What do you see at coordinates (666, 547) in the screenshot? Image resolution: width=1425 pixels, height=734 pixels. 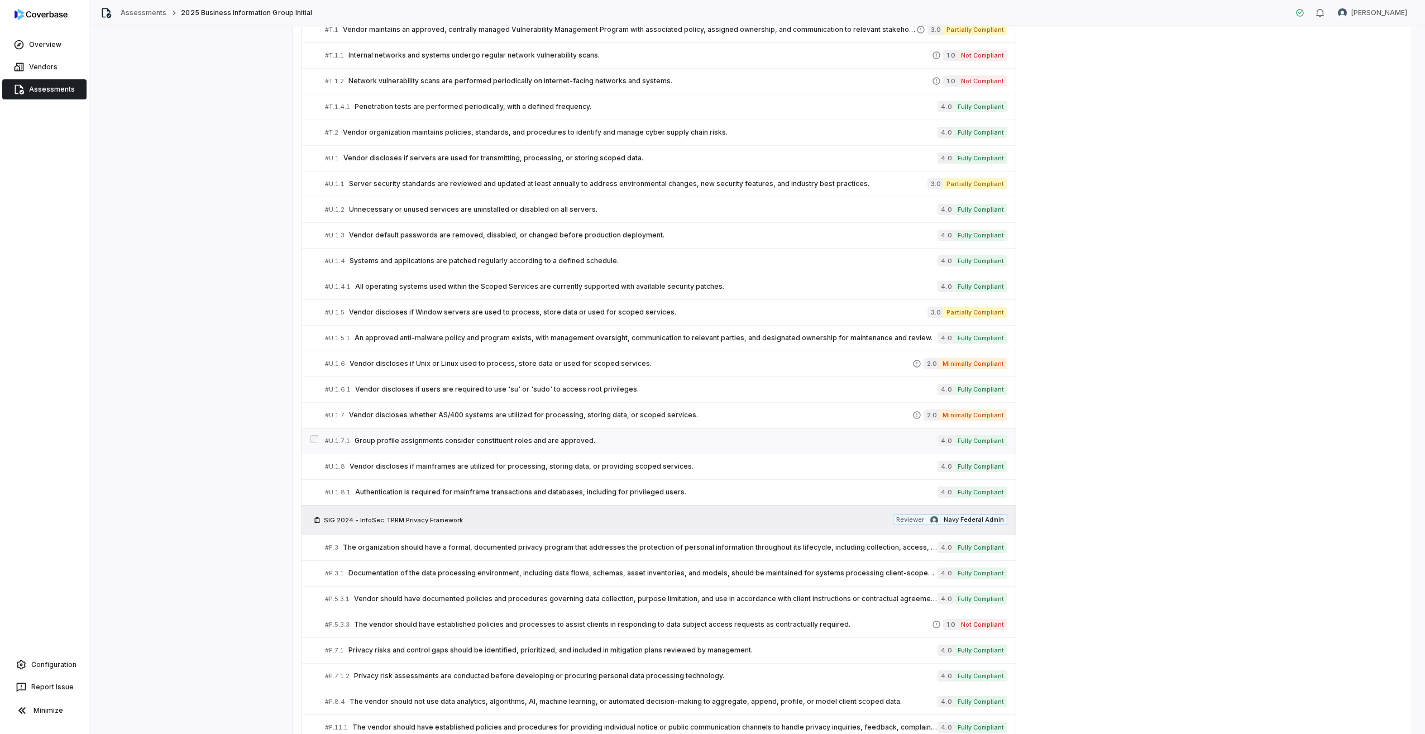 I see `a: #P.3The organization should have a formal, documented privacy program that addresses the protecti...` at bounding box center [666, 547].